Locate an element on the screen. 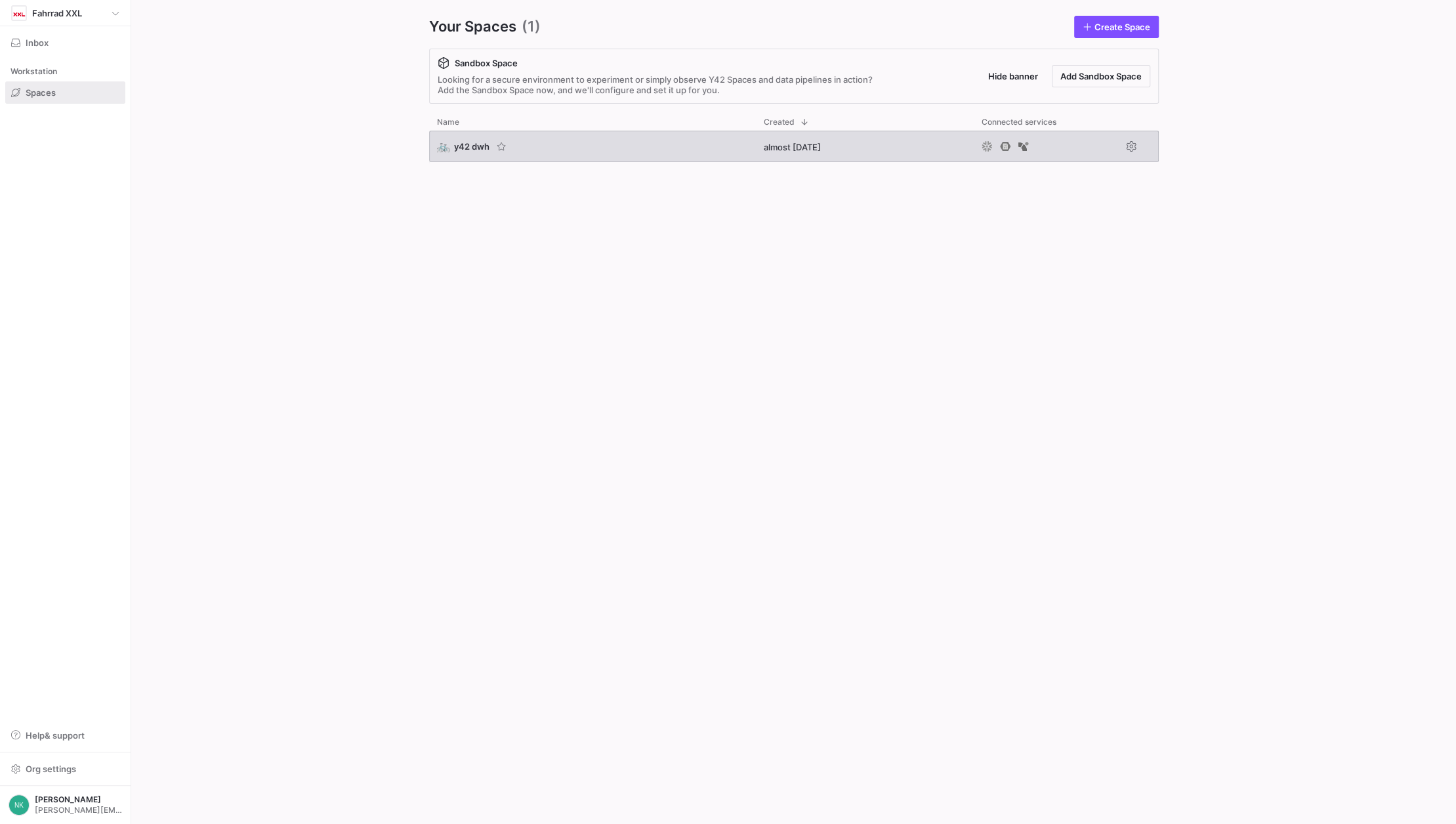 This screenshot has width=1456, height=824. span: Add Sandbox Space is located at coordinates (1101, 76).